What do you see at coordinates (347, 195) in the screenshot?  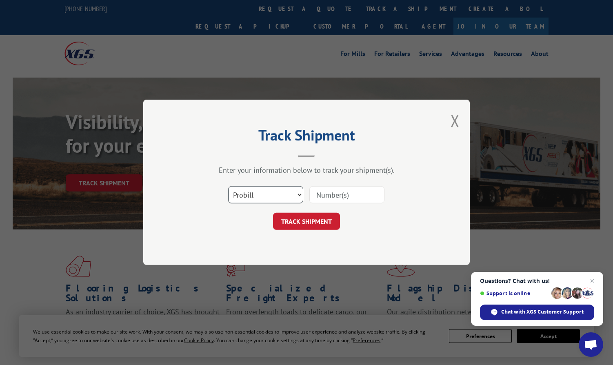 I see `input: Number(s)` at bounding box center [347, 195].